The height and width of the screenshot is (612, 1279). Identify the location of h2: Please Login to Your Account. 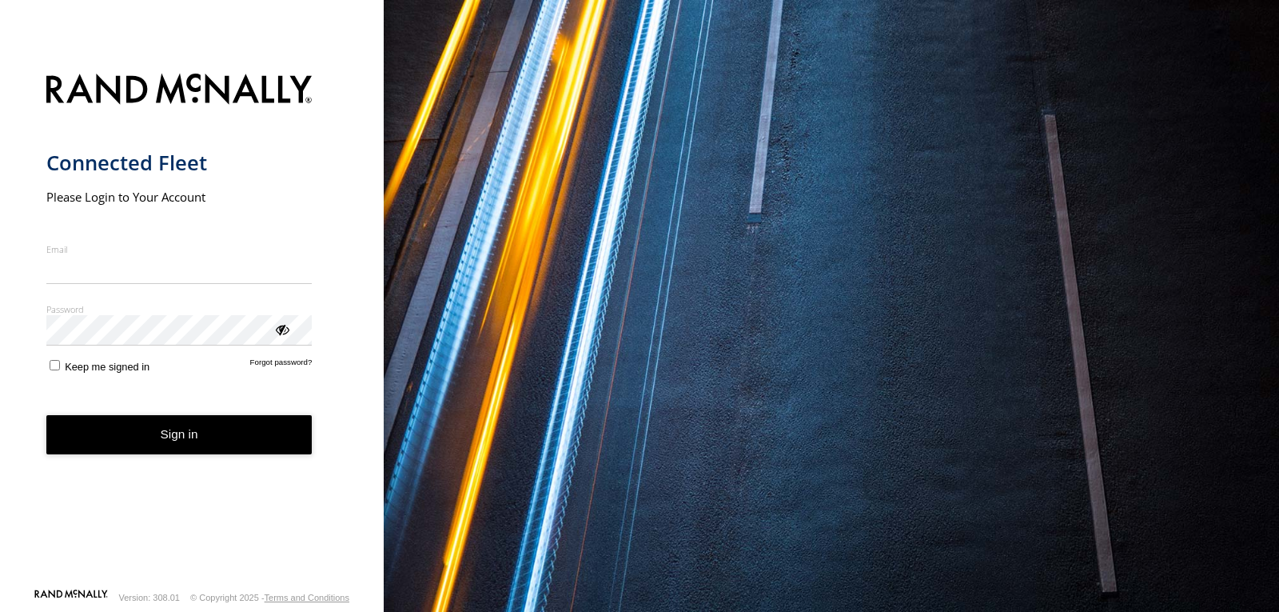
(179, 197).